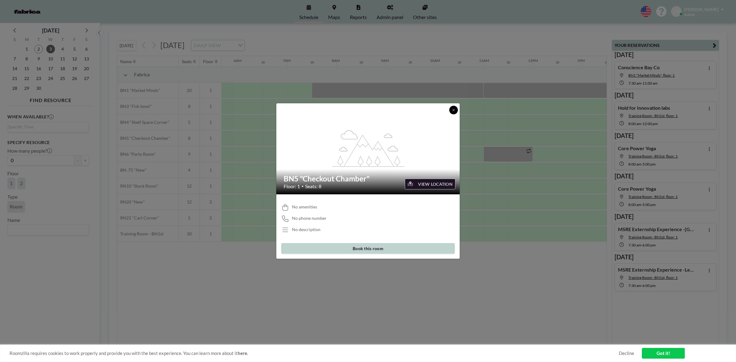 Image resolution: width=736 pixels, height=362 pixels. I want to click on g: flex-grow: 1.2;, so click(368, 148).